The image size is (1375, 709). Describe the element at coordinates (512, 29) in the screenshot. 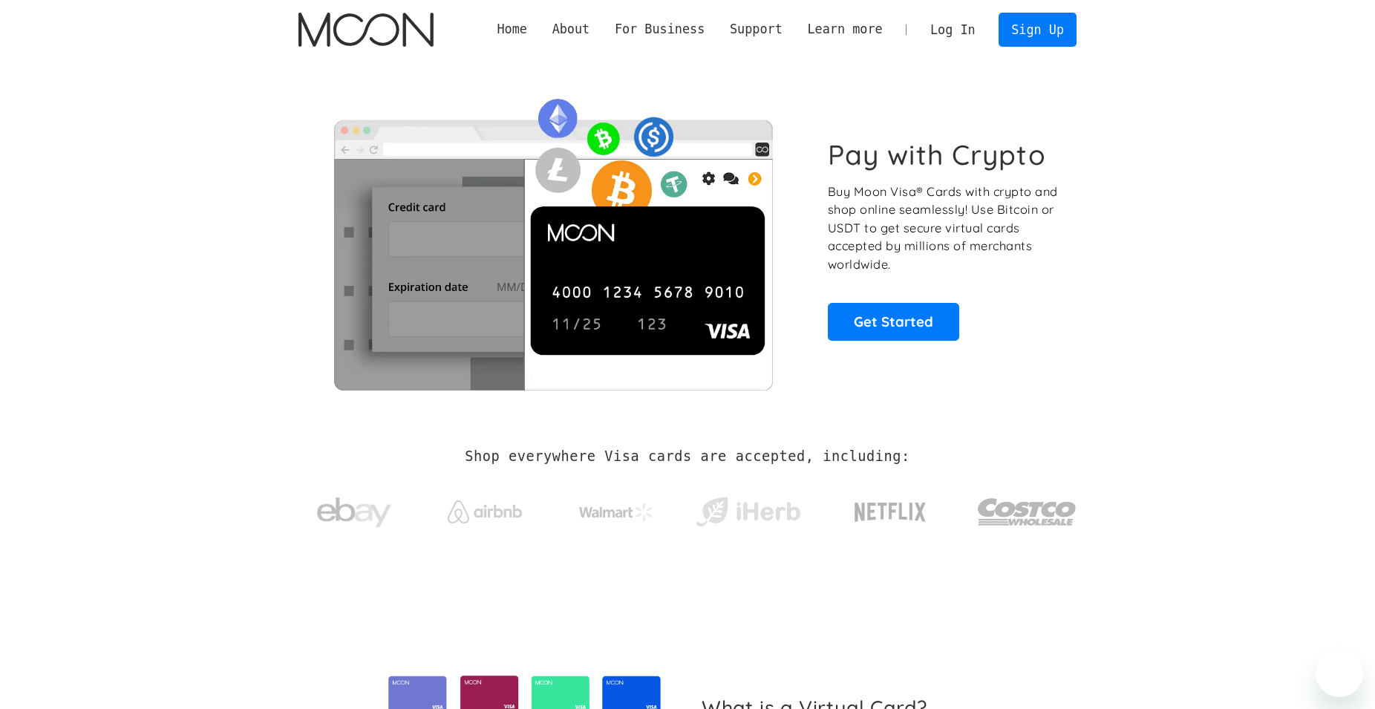

I see `a: Home` at that location.